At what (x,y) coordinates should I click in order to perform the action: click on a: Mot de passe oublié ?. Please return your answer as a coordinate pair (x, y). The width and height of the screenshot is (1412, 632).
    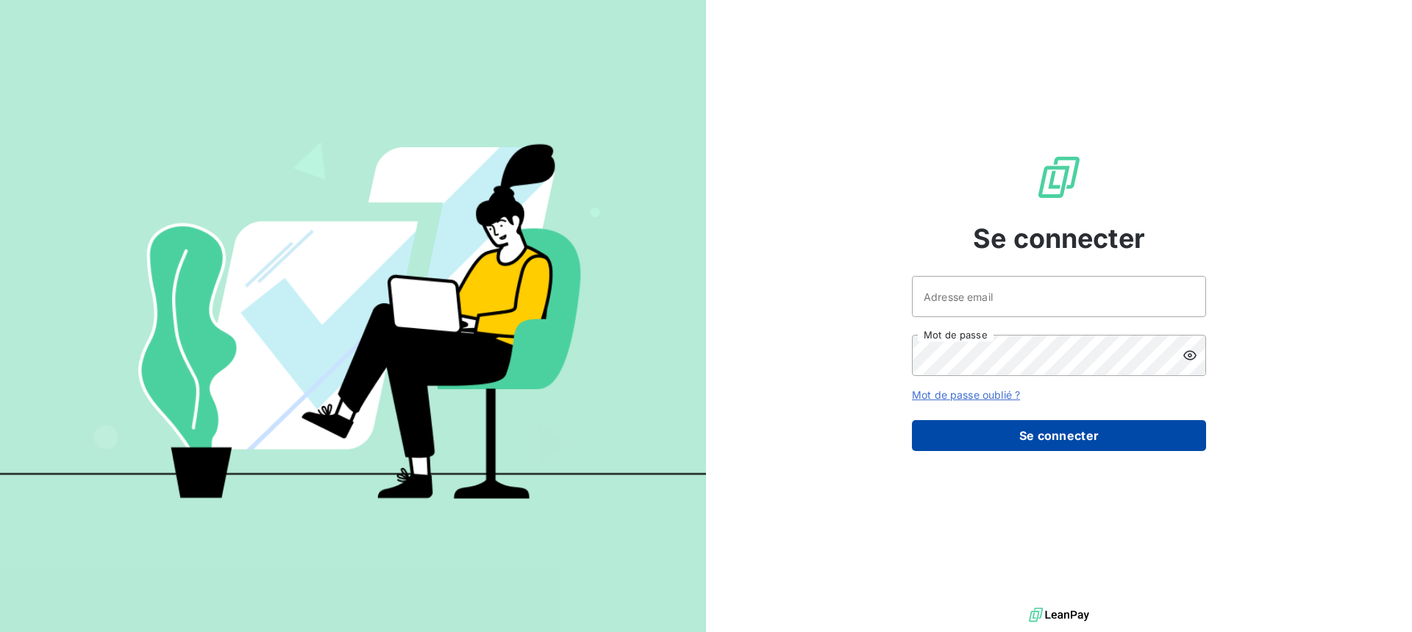
    Looking at the image, I should click on (966, 394).